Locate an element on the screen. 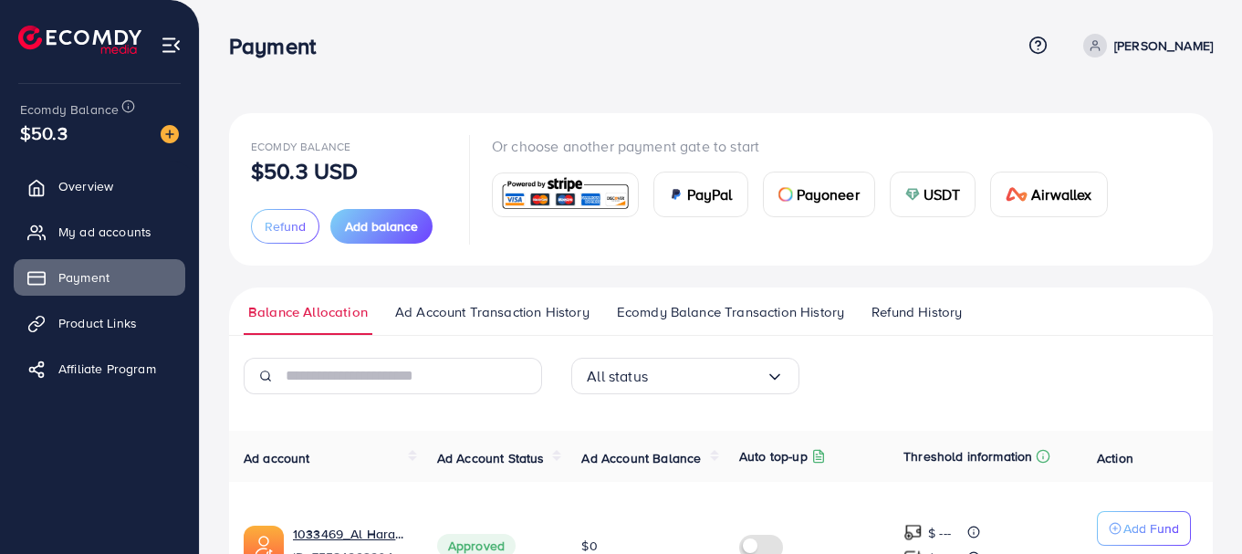  span: My ad accounts is located at coordinates (105, 232).